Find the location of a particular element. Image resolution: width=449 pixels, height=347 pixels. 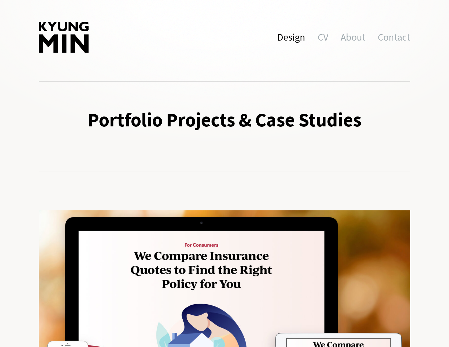

a: About is located at coordinates (353, 37).